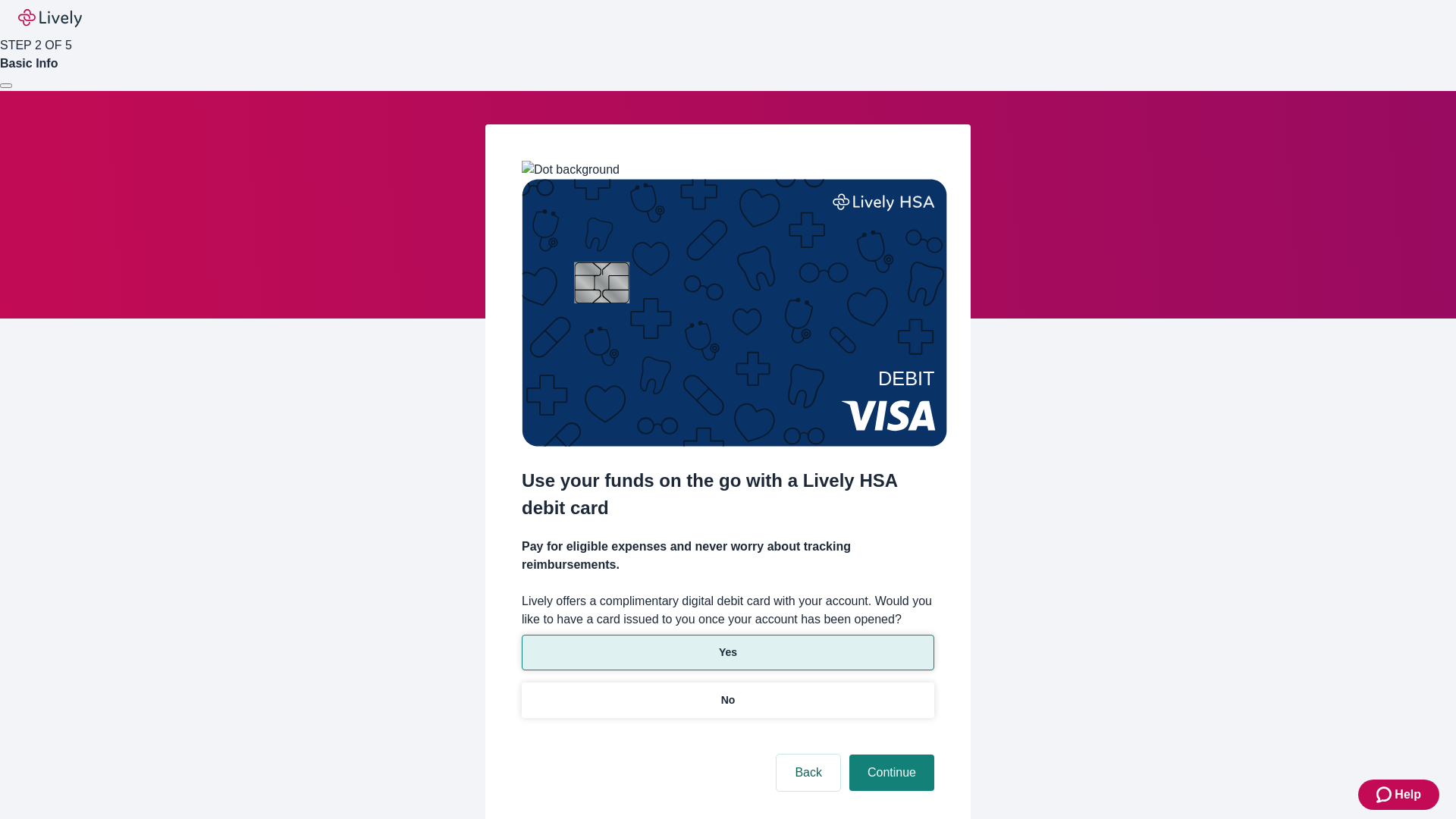  Describe the element at coordinates (50, 18) in the screenshot. I see `img: Lively` at that location.